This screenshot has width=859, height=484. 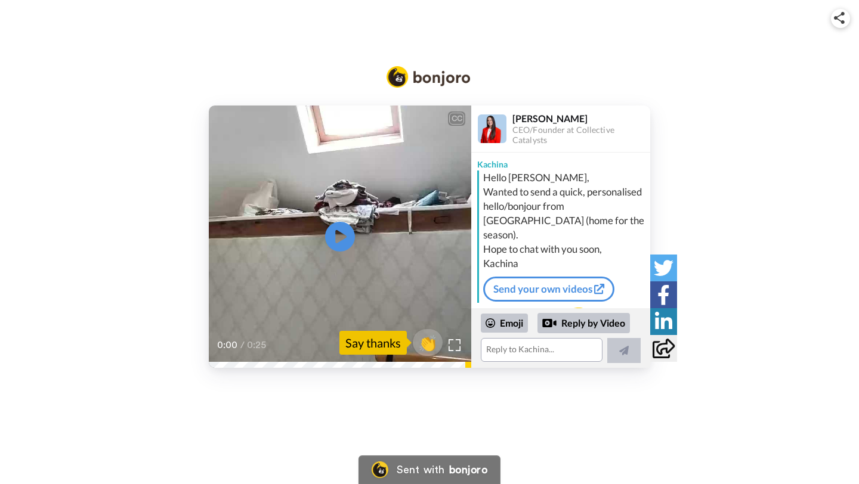 What do you see at coordinates (257, 345) in the screenshot?
I see `span: 0:25` at bounding box center [257, 345].